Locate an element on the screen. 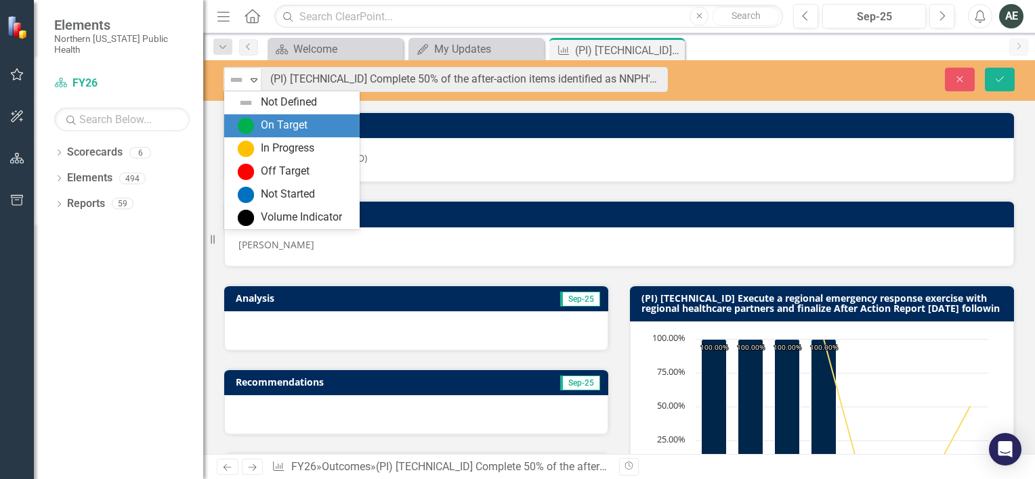  button: Sep-25 is located at coordinates (874, 16).